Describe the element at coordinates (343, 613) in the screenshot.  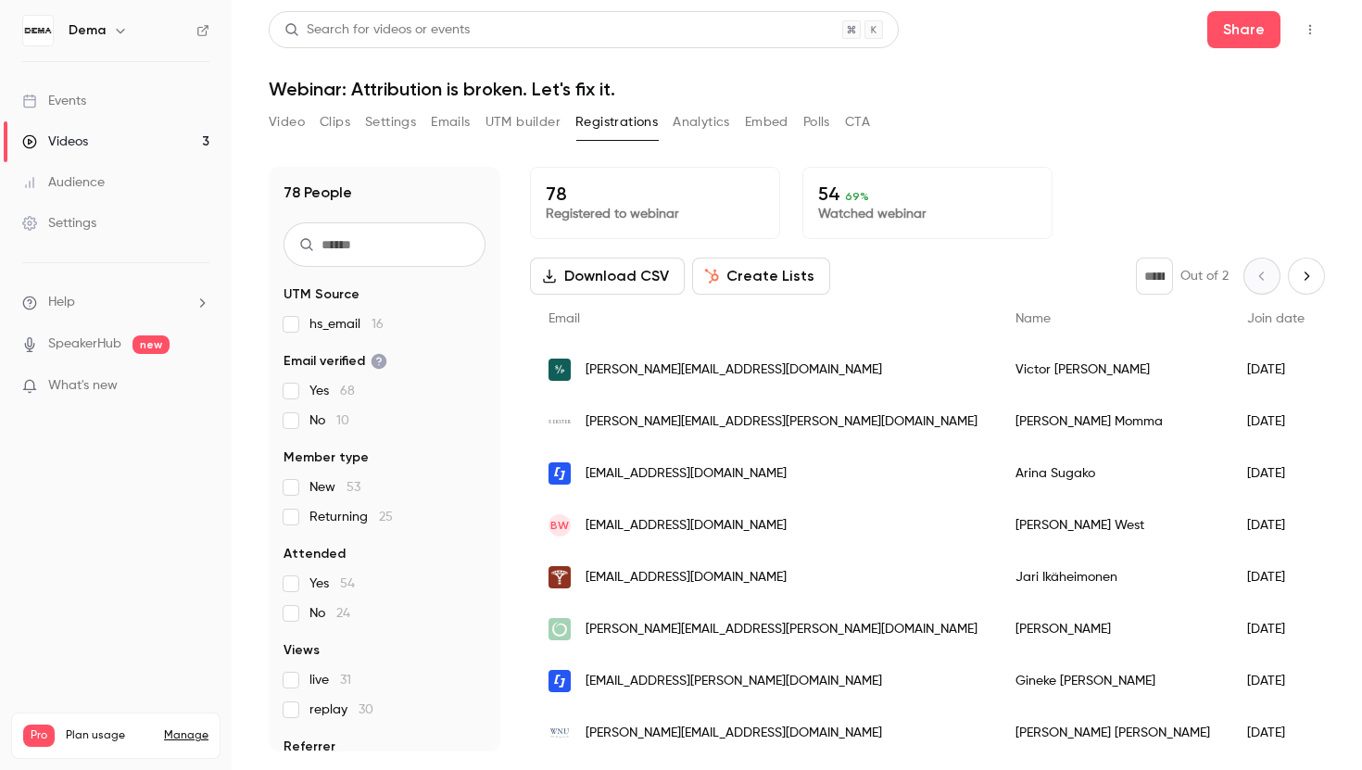
I see `span: 24` at that location.